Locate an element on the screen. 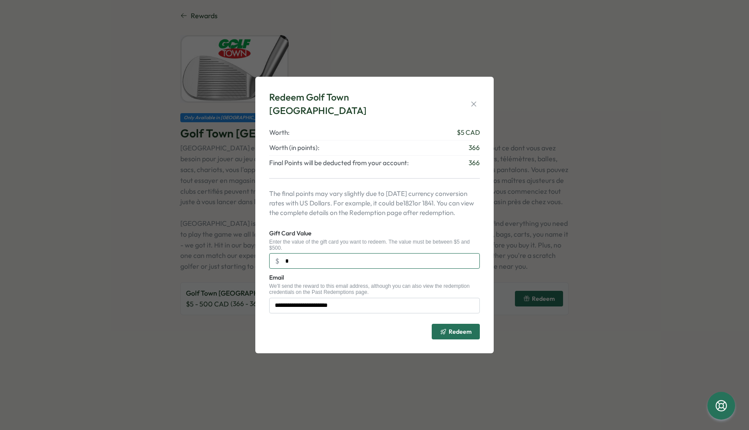  label: Email is located at coordinates (277, 278).